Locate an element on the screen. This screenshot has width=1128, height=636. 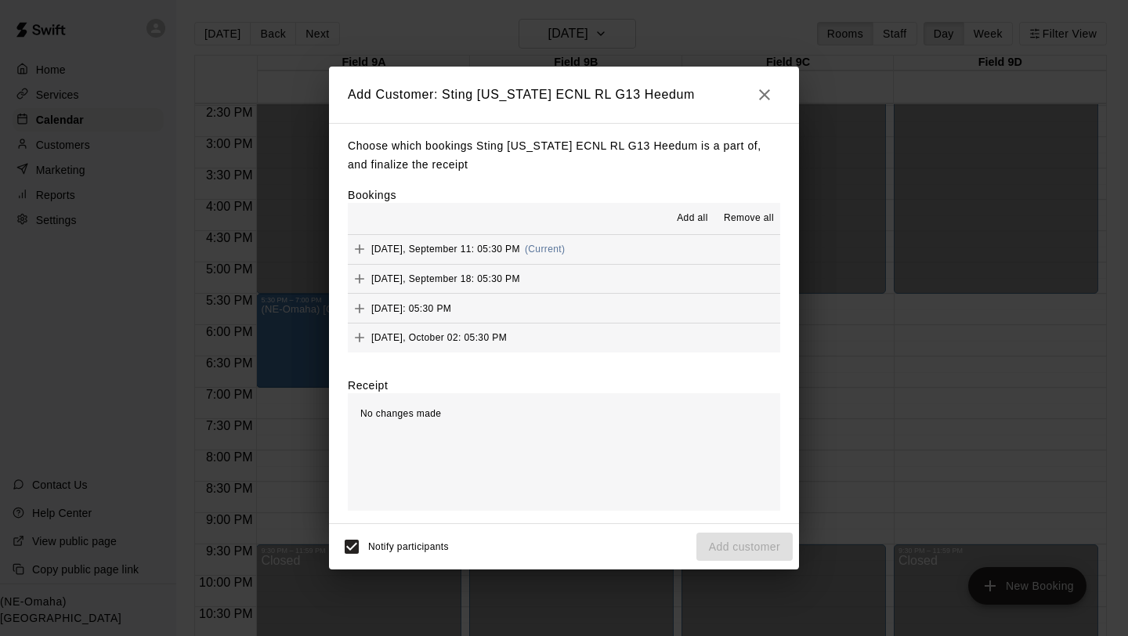
label: Bookings is located at coordinates (372, 195).